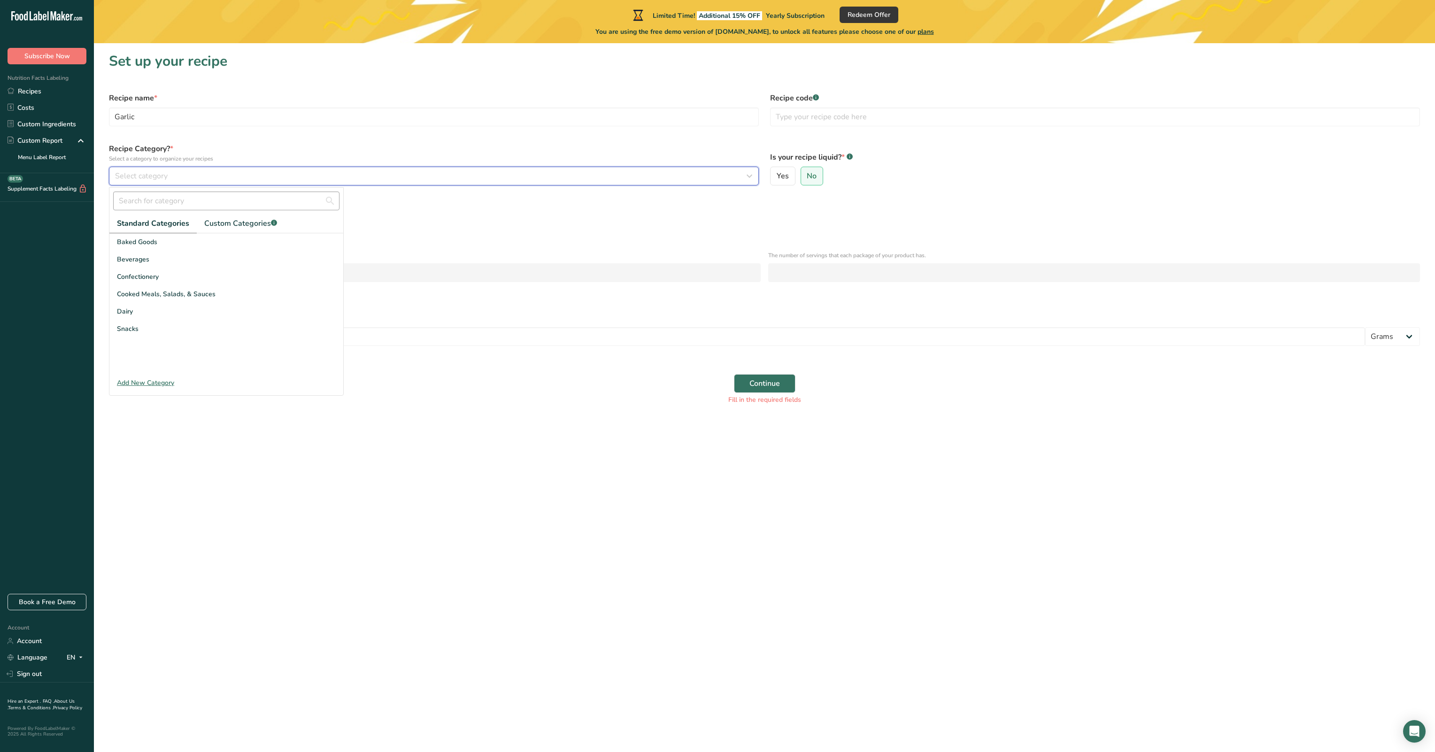 This screenshot has height=752, width=1435. What do you see at coordinates (869, 15) in the screenshot?
I see `button: Redeem Offer` at bounding box center [869, 15].